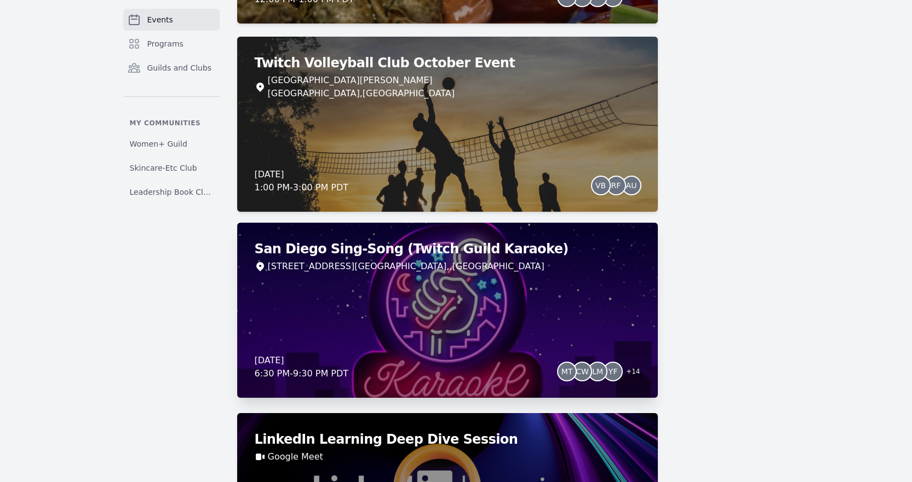  What do you see at coordinates (180, 68) in the screenshot?
I see `span: Guilds and Clubs` at bounding box center [180, 68].